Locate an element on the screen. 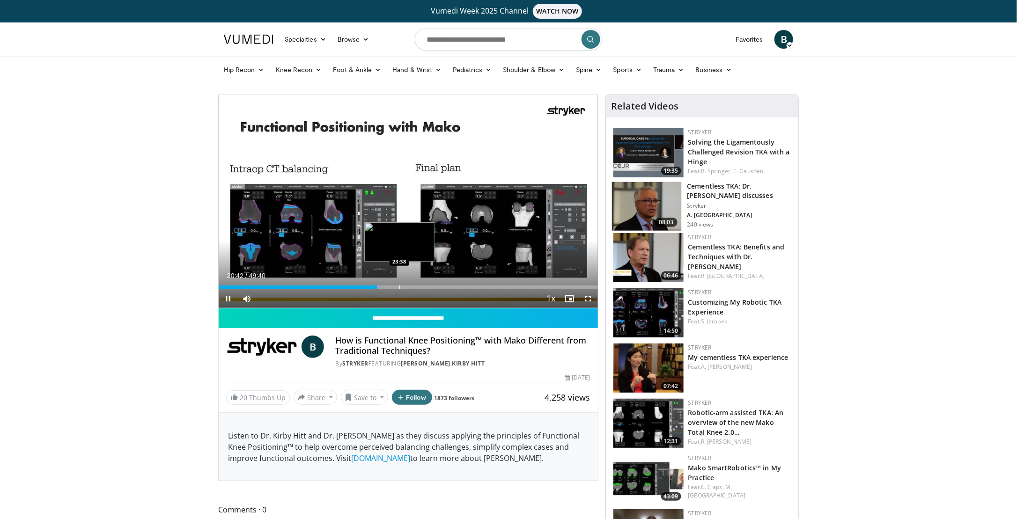 The width and height of the screenshot is (1017, 519). a: 1873 followers is located at coordinates (455, 398).